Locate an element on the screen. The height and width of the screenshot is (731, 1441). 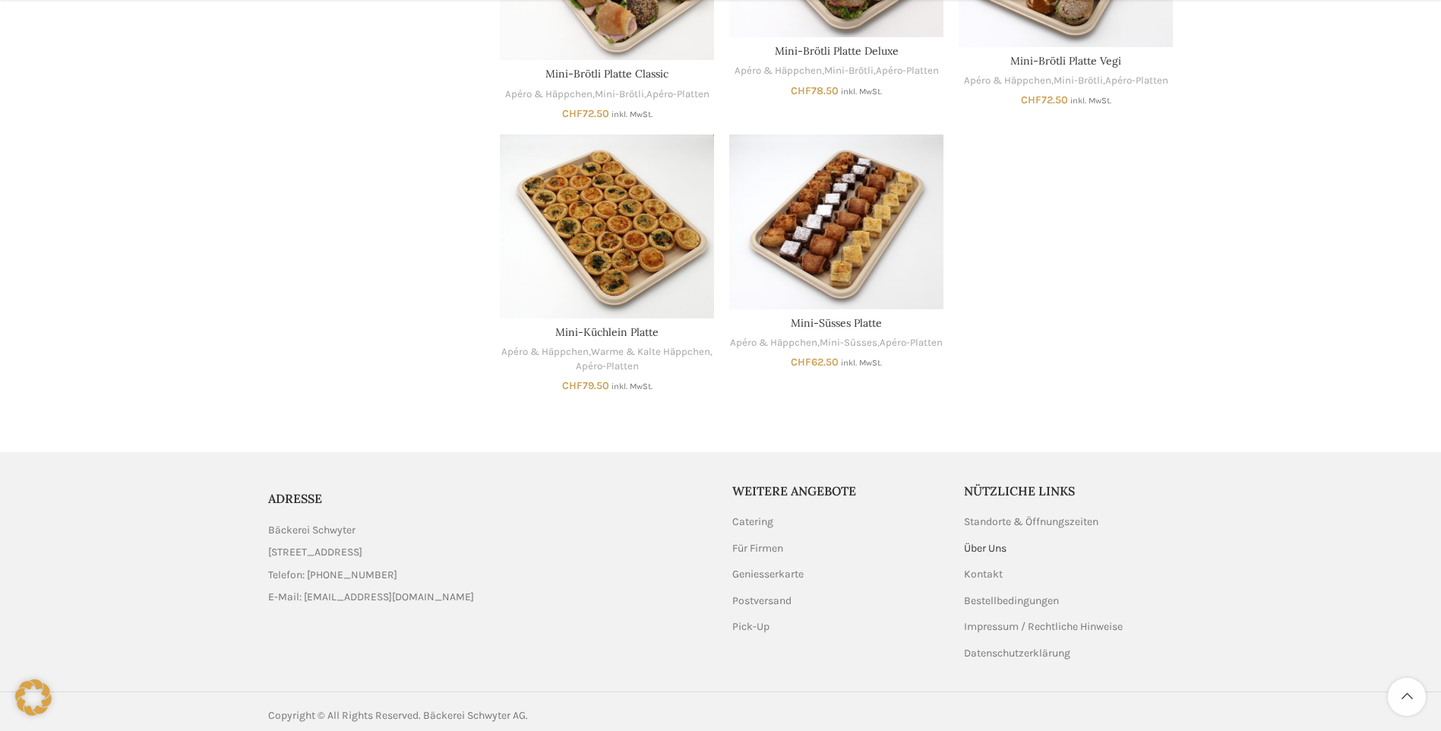
h5: Weitere Angebote is located at coordinates (837, 491).